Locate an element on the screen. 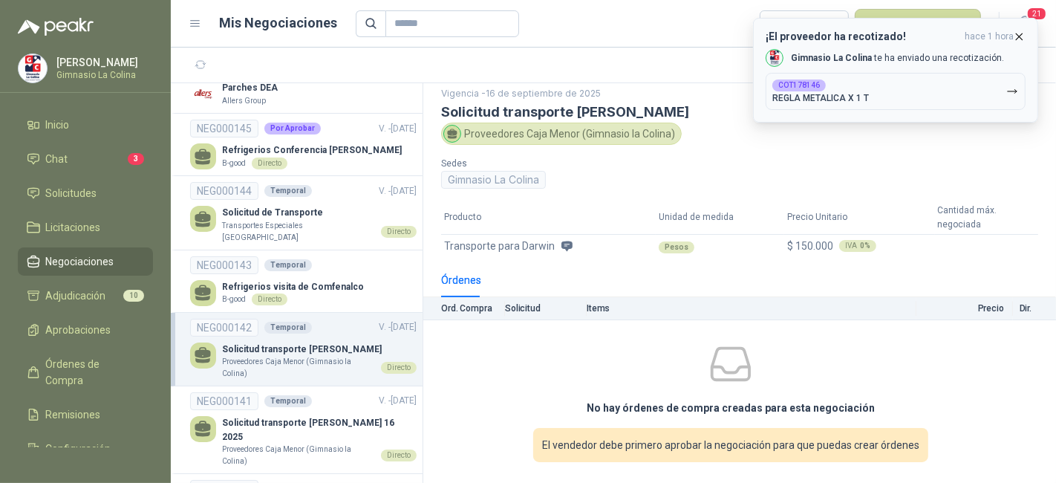 The height and width of the screenshot is (483, 1056). p: Parches DEA is located at coordinates (250, 88).